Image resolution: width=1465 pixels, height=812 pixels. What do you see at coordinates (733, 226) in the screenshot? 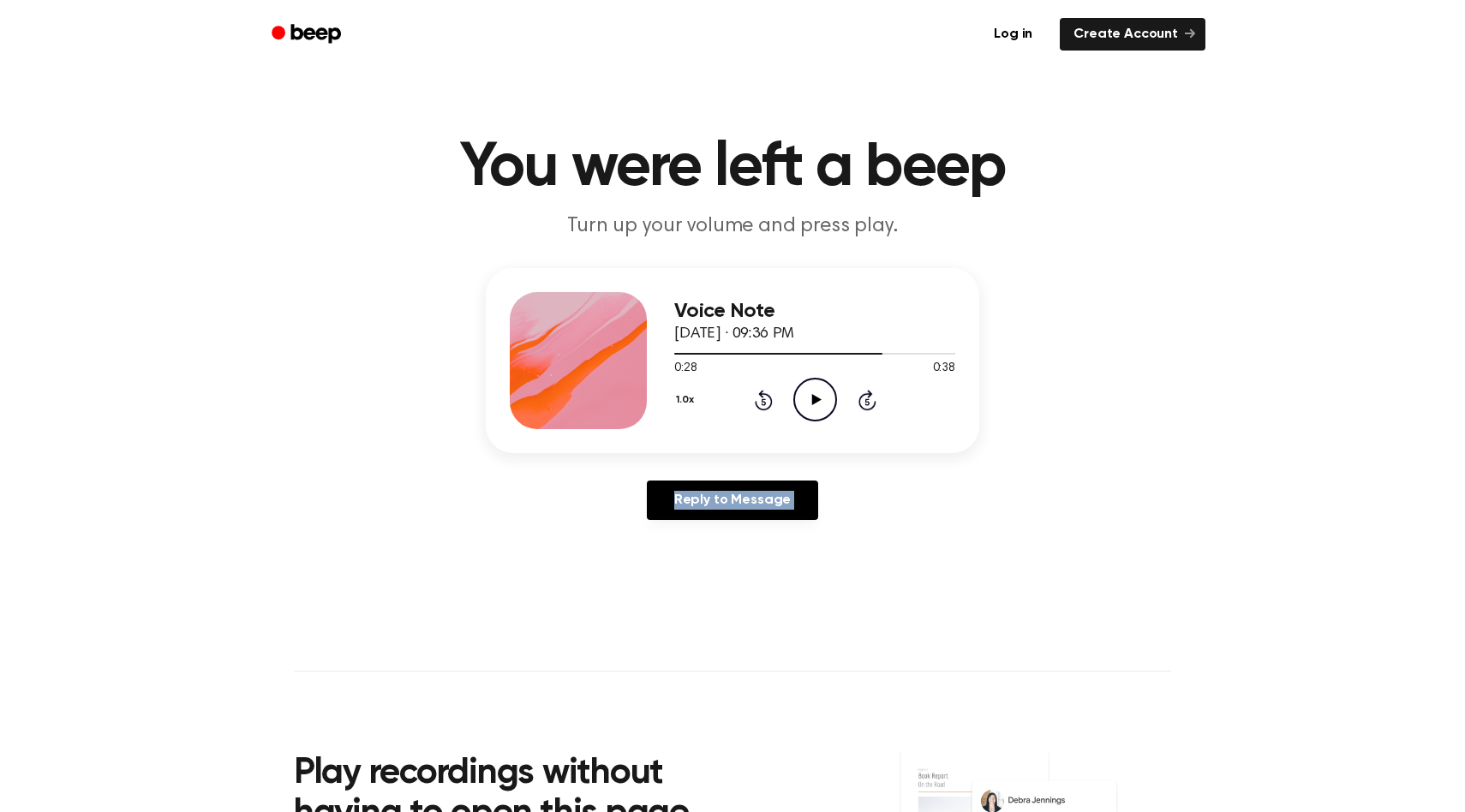
I see `p: Turn up your volume and press play.` at bounding box center [733, 226].